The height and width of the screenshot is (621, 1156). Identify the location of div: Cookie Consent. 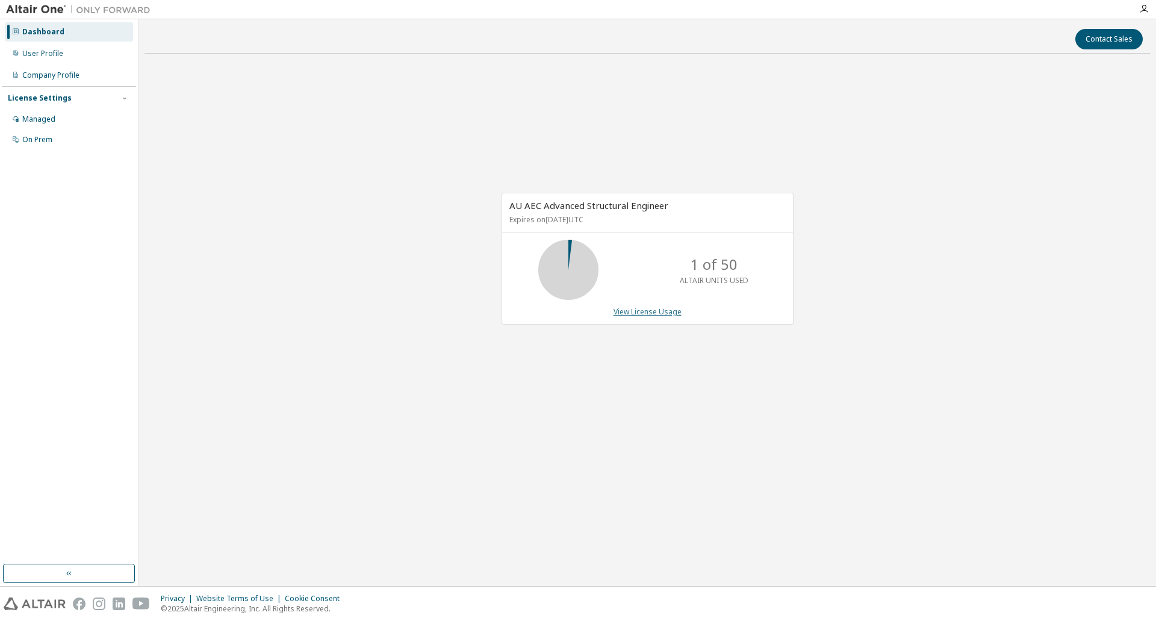
(316, 599).